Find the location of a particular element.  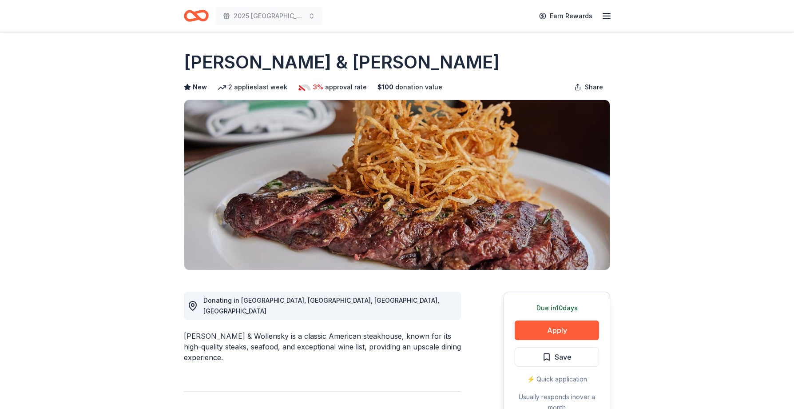

span: approval rate is located at coordinates (346, 87).